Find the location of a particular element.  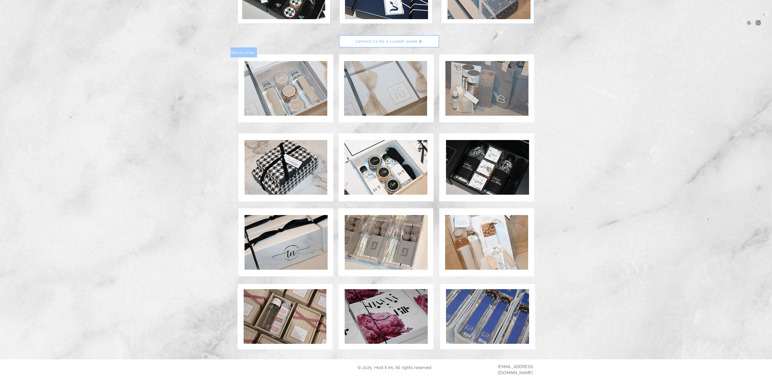

span: Contact Us for a custom quote is located at coordinates (387, 41).